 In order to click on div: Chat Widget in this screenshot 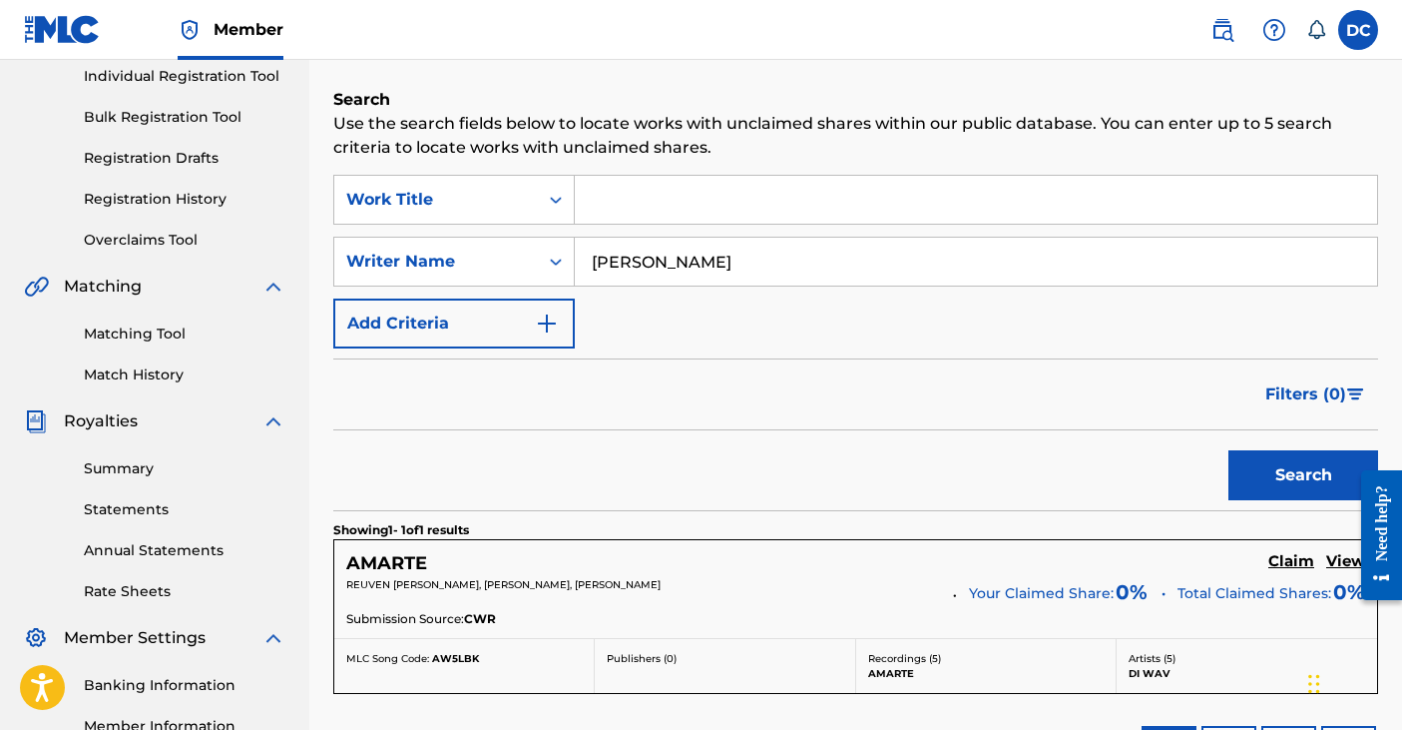, I will do `click(1352, 682)`.